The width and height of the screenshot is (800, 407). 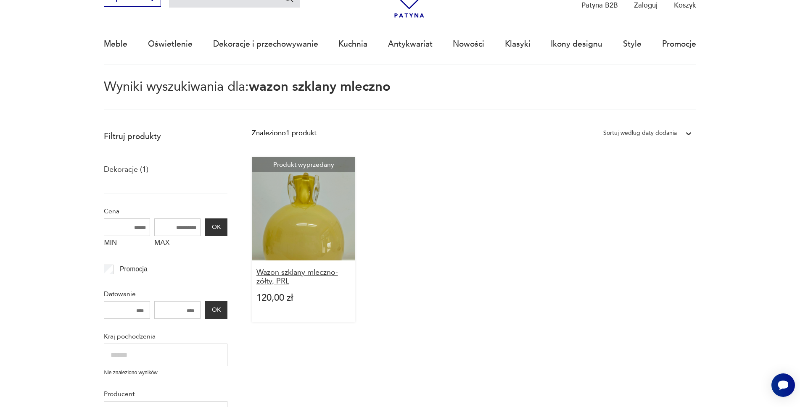 I want to click on p: 120,00 zł, so click(x=303, y=298).